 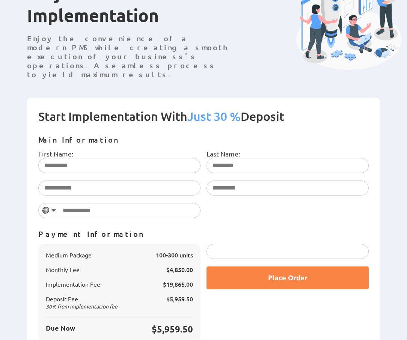 I want to click on span: Due Now, so click(x=60, y=329).